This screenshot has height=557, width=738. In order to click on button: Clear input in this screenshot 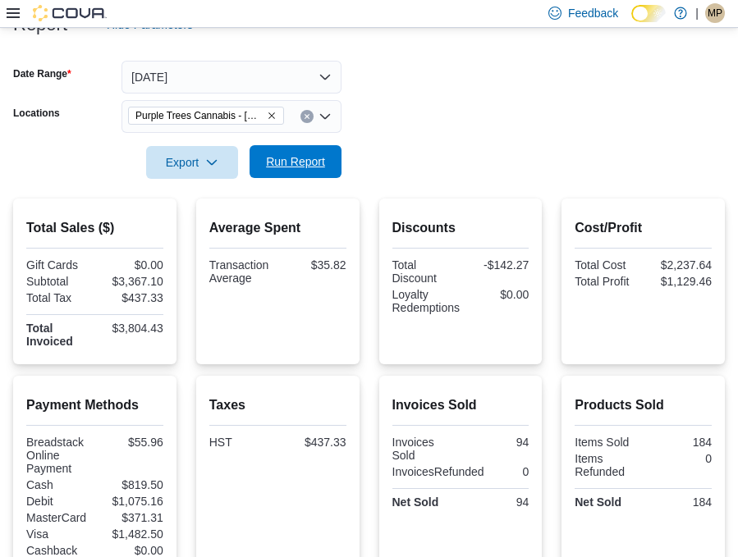, I will do `click(307, 116)`.